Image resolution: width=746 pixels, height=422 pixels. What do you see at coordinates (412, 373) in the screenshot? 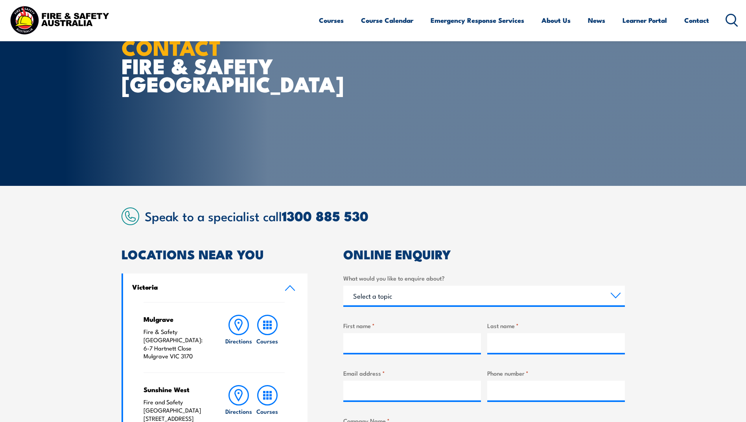
I see `label: Email address` at bounding box center [412, 373].